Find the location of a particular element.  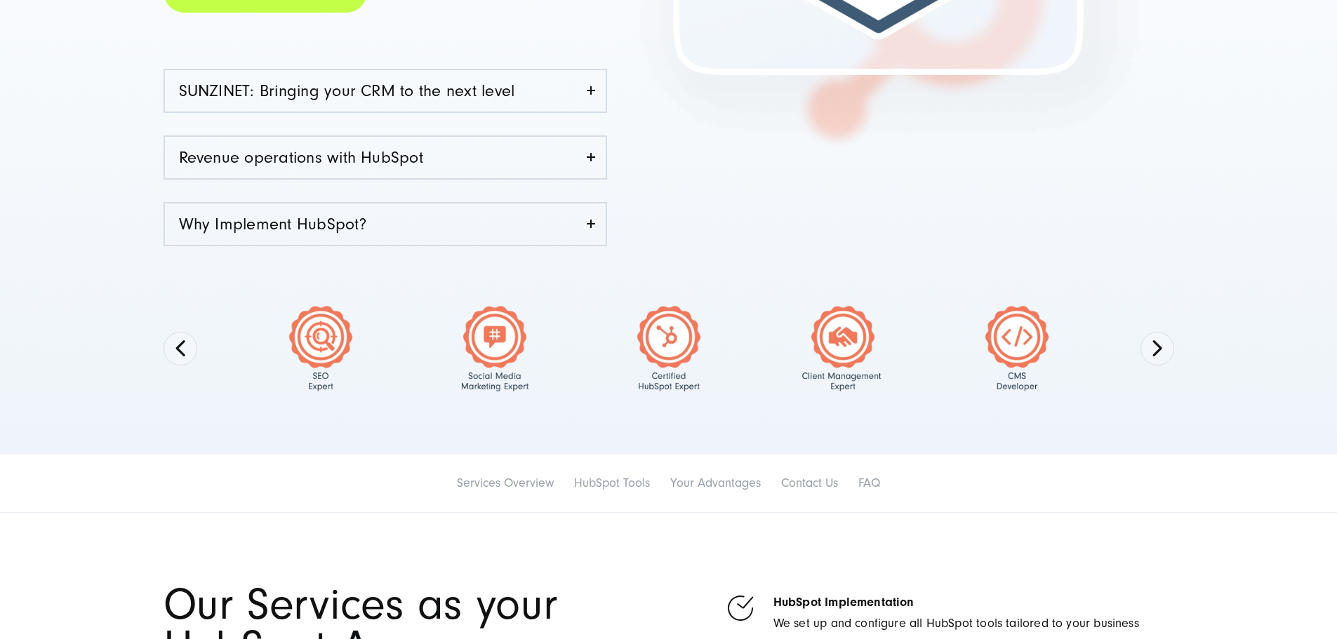

a: Why Implement HubSpot? is located at coordinates (385, 224).